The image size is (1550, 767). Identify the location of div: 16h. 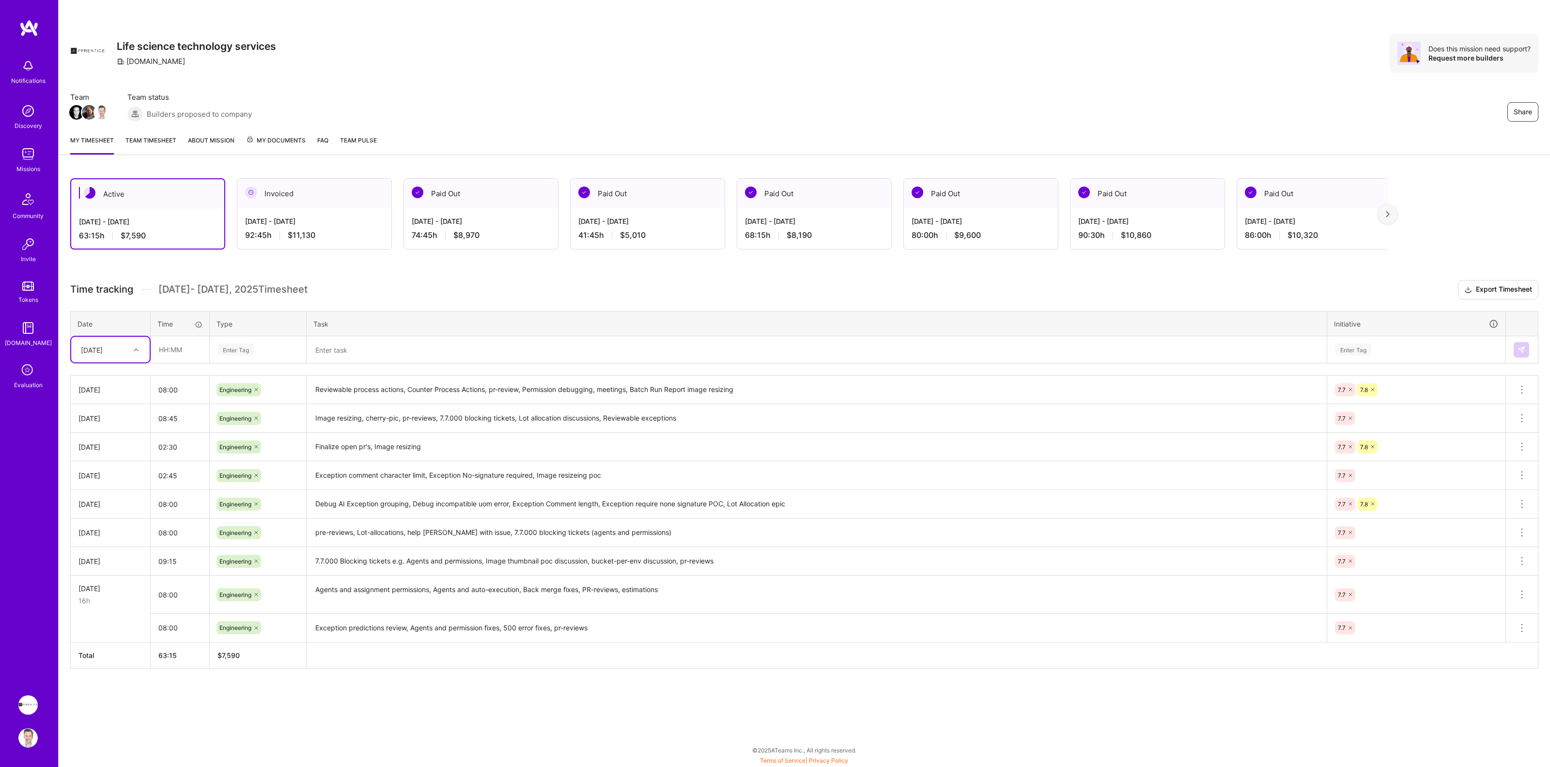
(110, 600).